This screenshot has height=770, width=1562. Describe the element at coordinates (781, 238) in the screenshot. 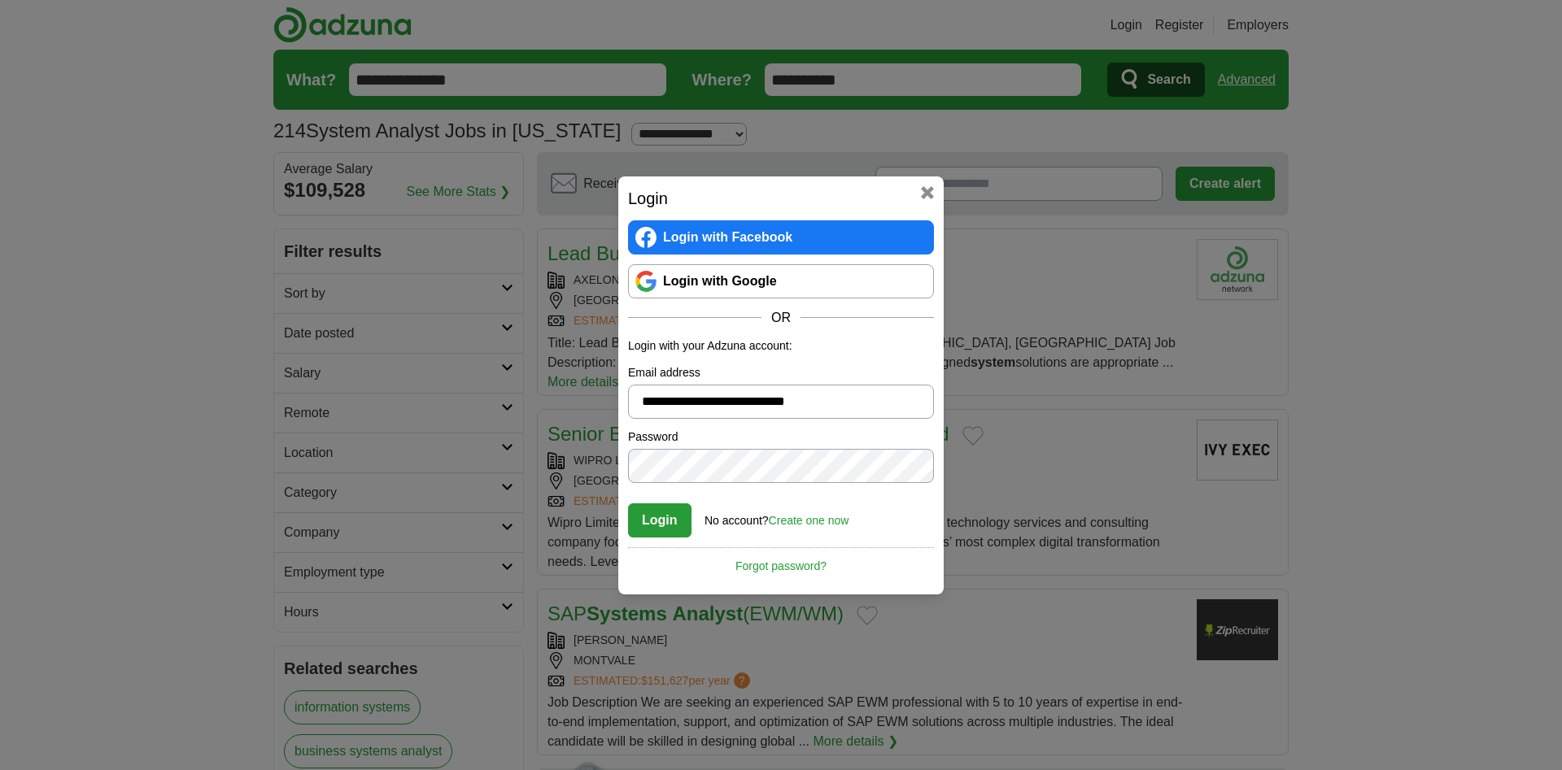

I see `a: Login with Facebook` at that location.